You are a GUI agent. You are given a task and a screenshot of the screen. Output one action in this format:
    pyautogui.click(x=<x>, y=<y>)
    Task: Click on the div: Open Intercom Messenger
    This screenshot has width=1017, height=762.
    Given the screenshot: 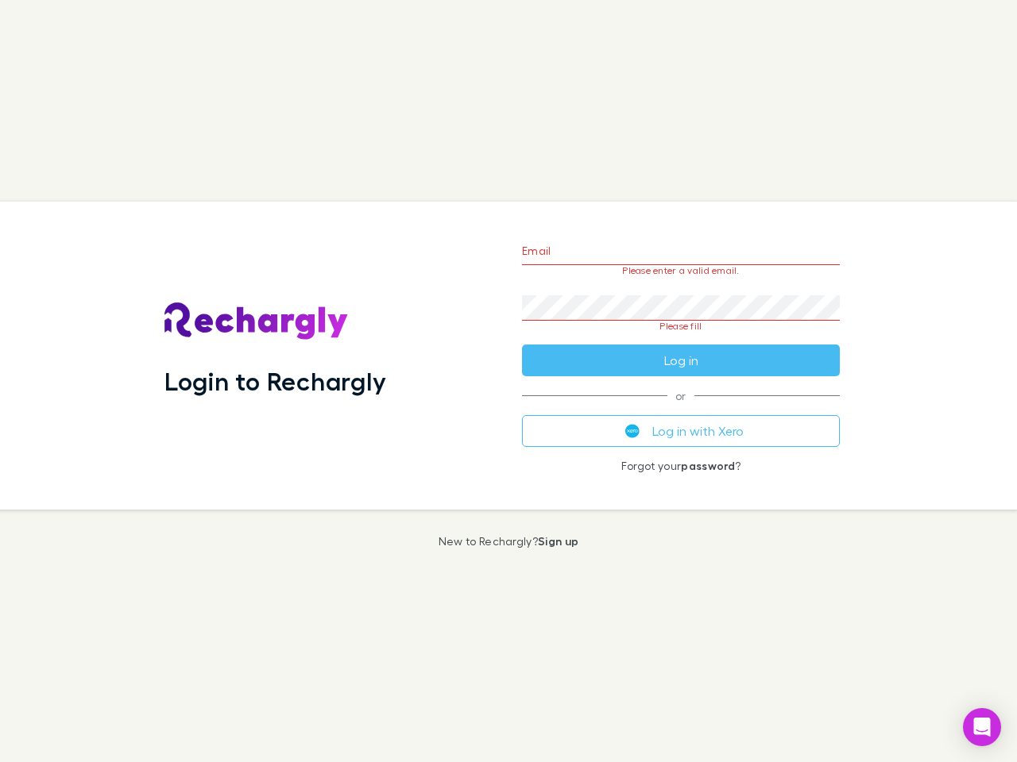 What is the action you would take?
    pyautogui.click(x=982, y=727)
    